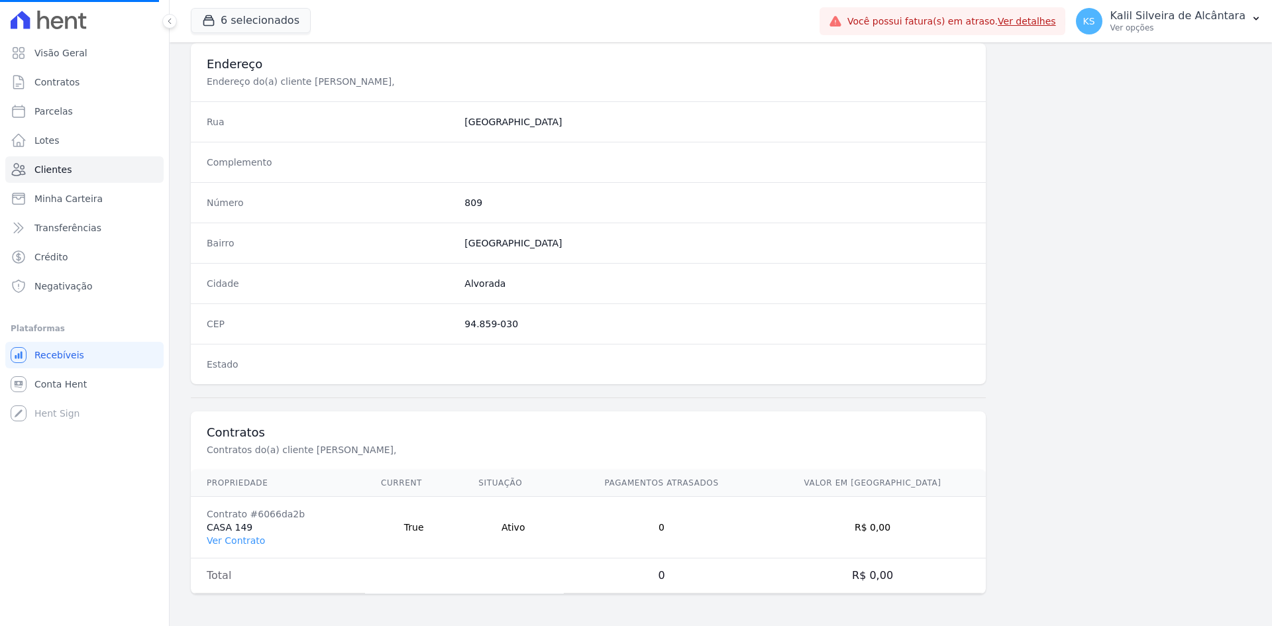 The width and height of the screenshot is (1272, 626). What do you see at coordinates (1178, 16) in the screenshot?
I see `p: Kalil Silveira de Alcântara` at bounding box center [1178, 16].